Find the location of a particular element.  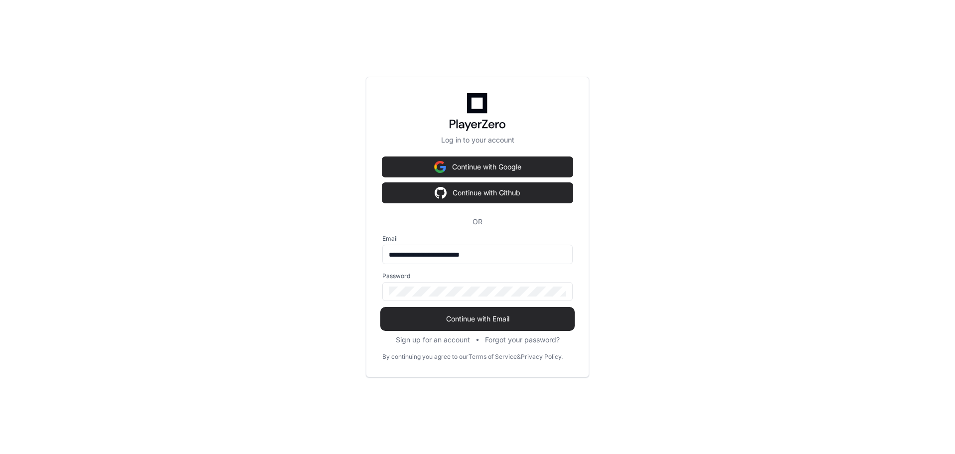

span: Continue with Email is located at coordinates (478, 319).